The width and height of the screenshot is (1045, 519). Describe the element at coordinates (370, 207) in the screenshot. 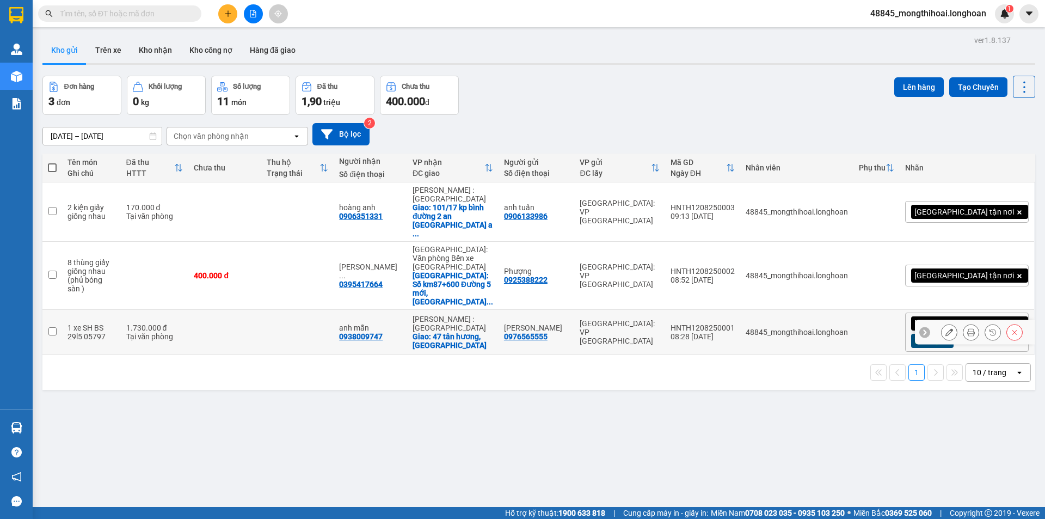

I see `div: hoàng anh` at that location.